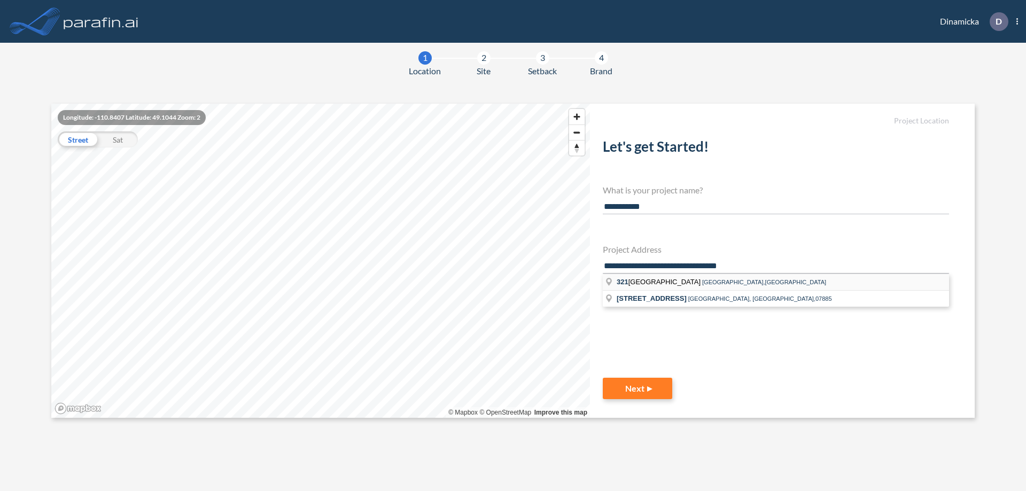 Image resolution: width=1026 pixels, height=491 pixels. Describe the element at coordinates (623, 282) in the screenshot. I see `span: 321` at that location.